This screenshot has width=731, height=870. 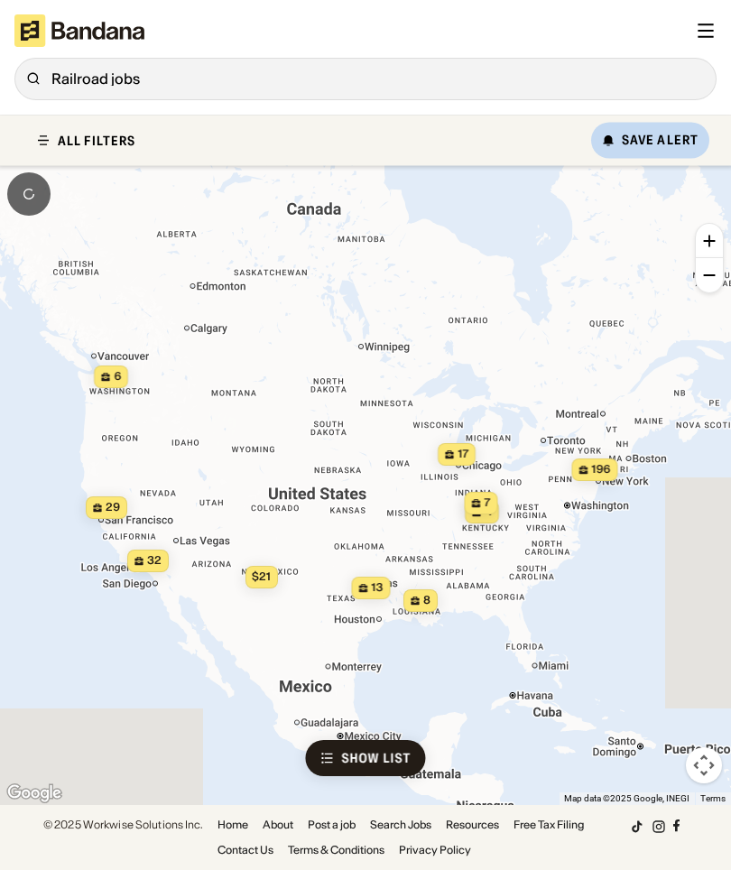 What do you see at coordinates (375, 758) in the screenshot?
I see `div: Show List` at bounding box center [375, 758].